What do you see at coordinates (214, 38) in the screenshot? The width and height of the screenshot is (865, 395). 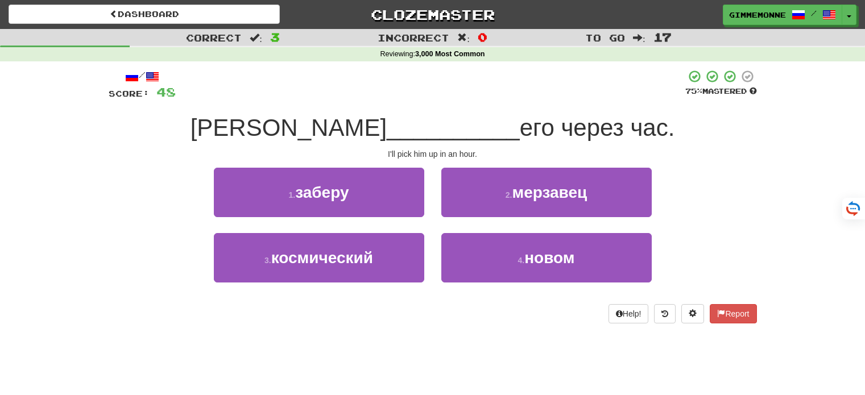 I see `span: Correct` at bounding box center [214, 38].